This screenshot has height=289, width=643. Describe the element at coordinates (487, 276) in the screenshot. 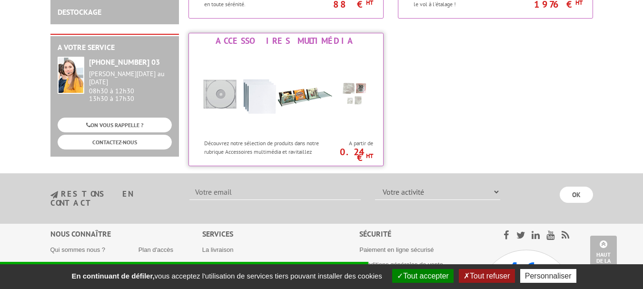

I see `button: Tout refuser` at that location.